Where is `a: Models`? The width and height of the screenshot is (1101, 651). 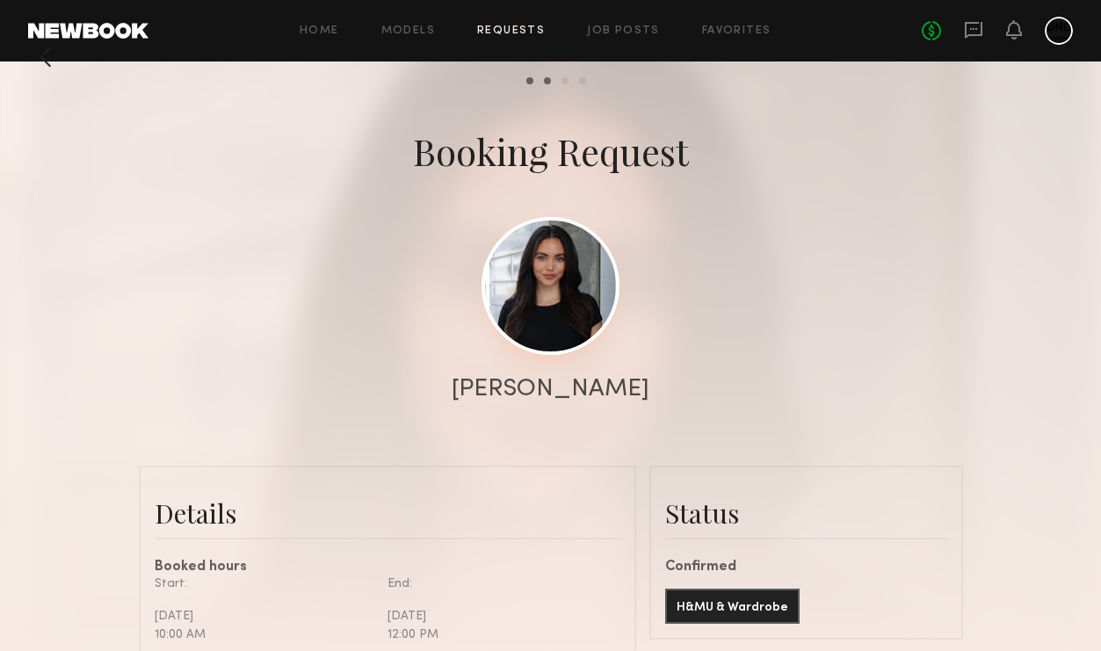 a: Models is located at coordinates (408, 31).